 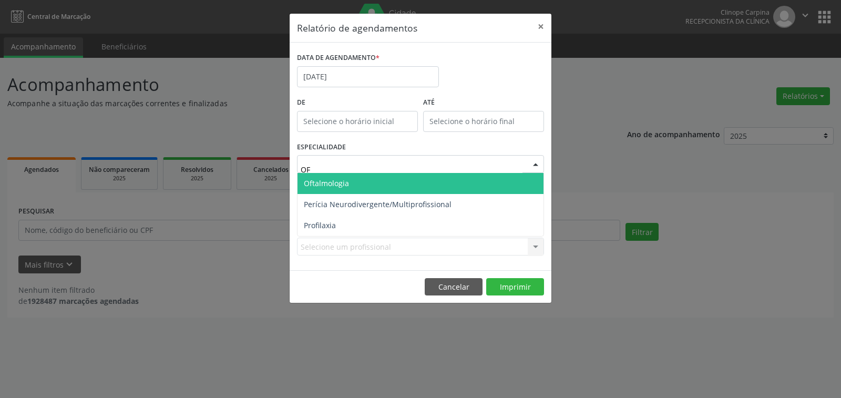 I want to click on button: Imprimir, so click(x=515, y=287).